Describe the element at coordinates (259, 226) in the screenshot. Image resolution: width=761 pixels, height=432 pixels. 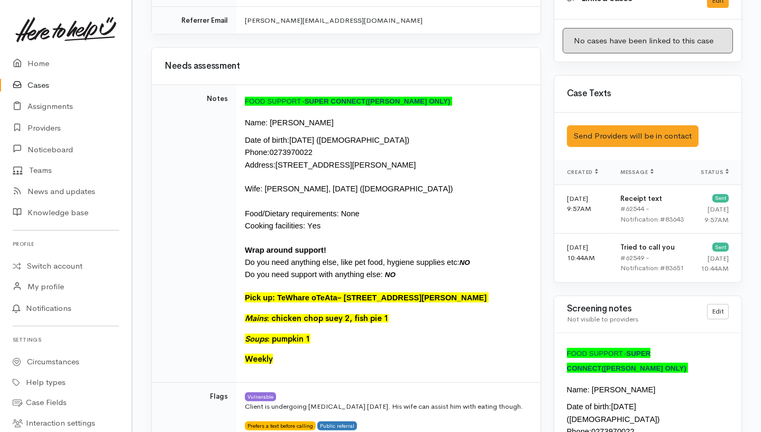
I see `span: Cooking` at that location.